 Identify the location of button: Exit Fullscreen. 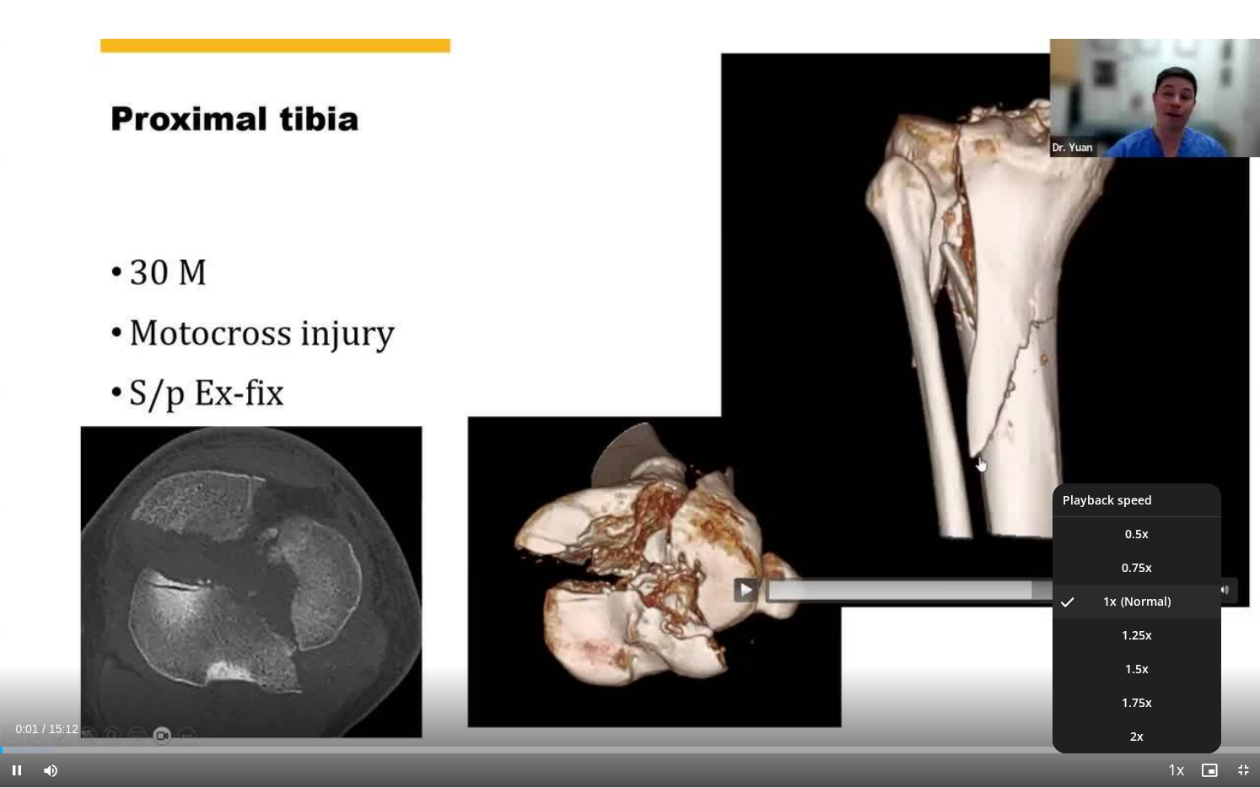
(1243, 770).